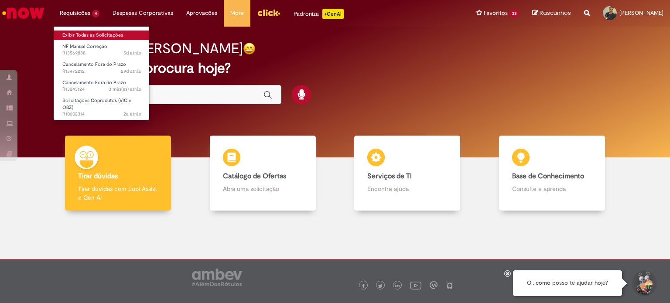 This screenshot has height=303, width=670. I want to click on b: Base de Conhecimento, so click(548, 176).